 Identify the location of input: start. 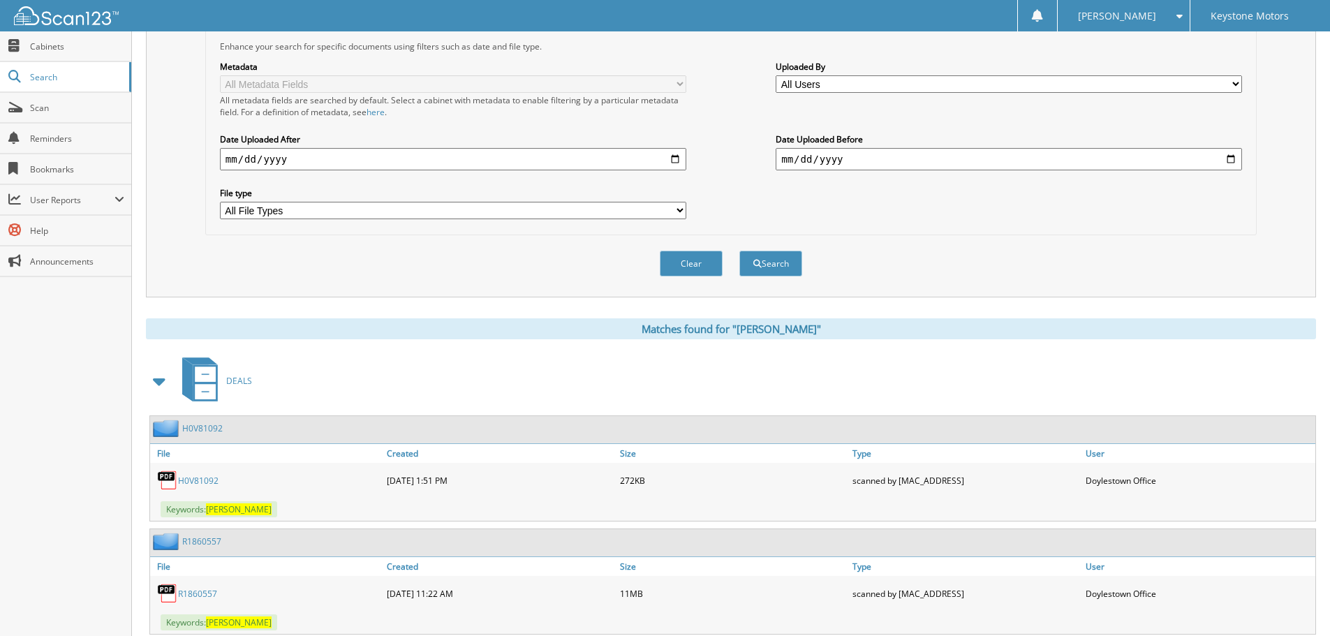
(453, 159).